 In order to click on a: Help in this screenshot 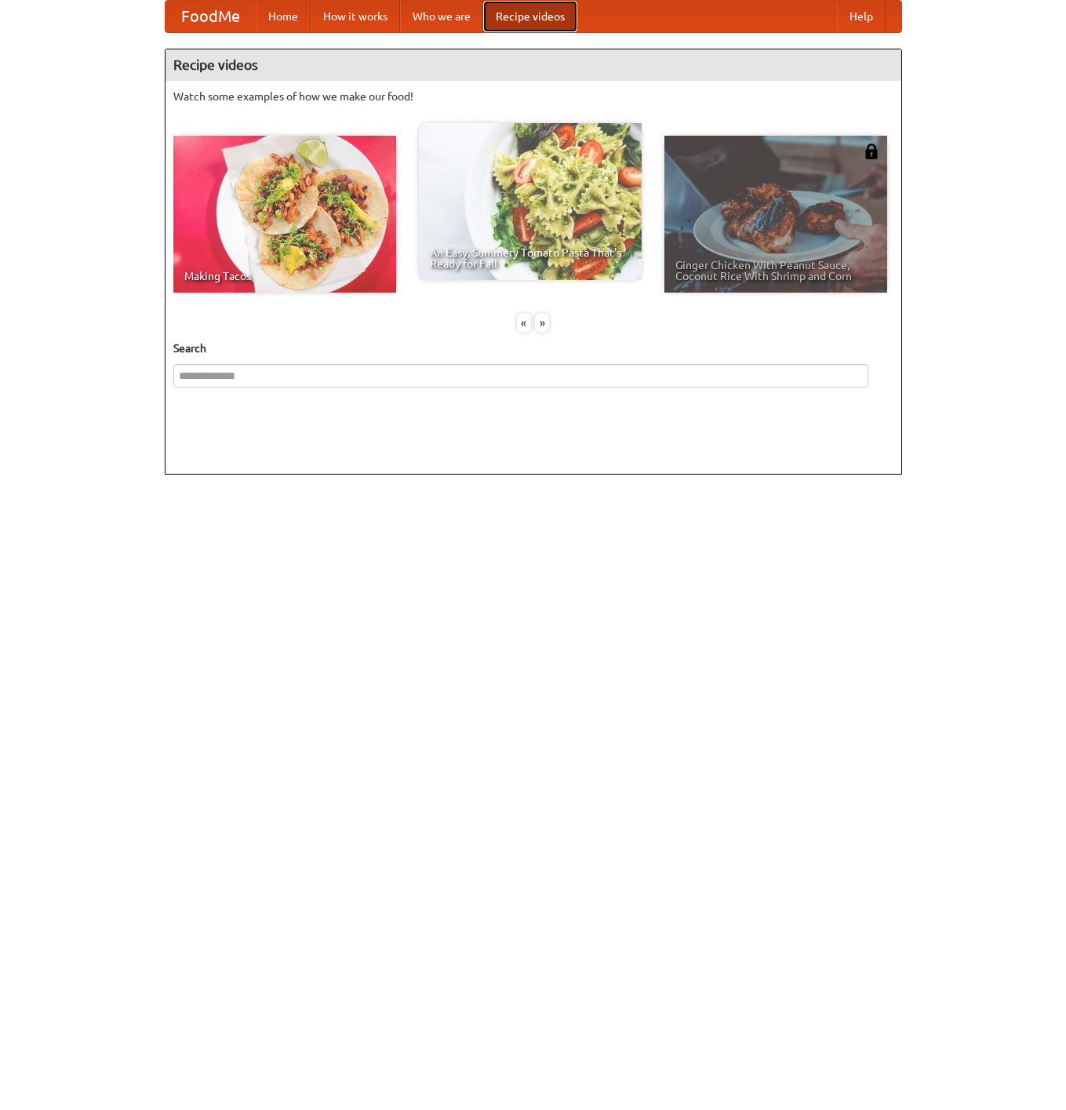, I will do `click(861, 16)`.